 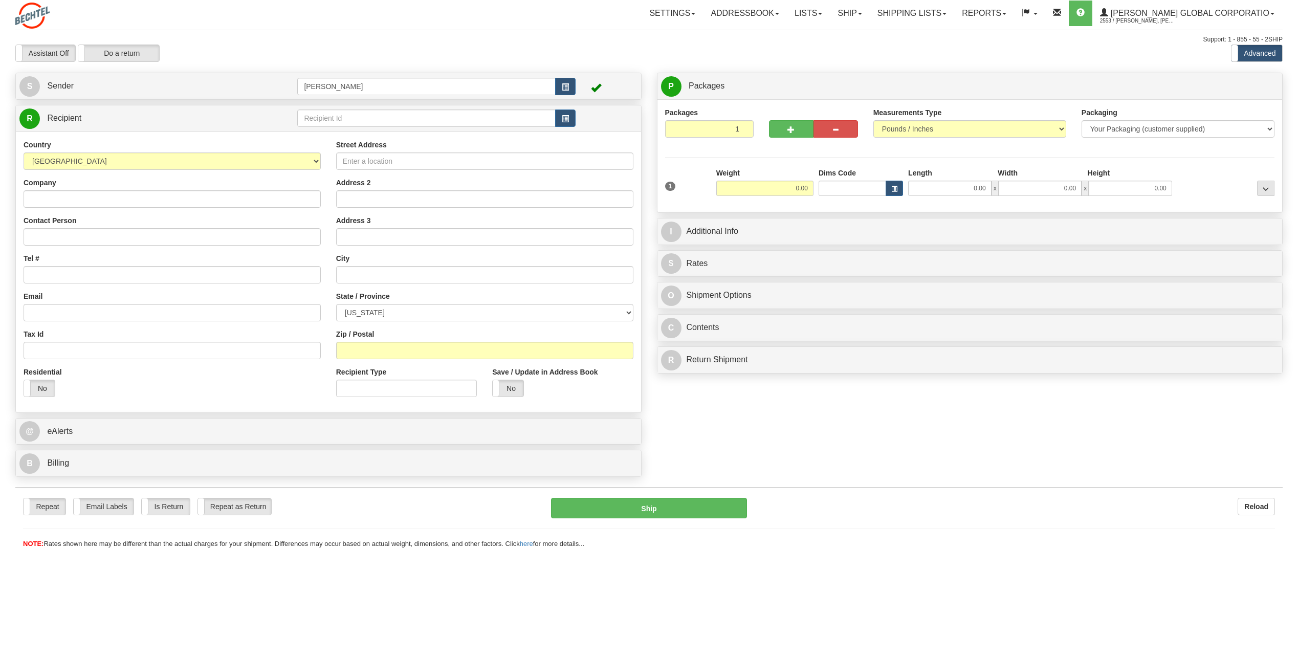 I want to click on label: Email, so click(x=33, y=296).